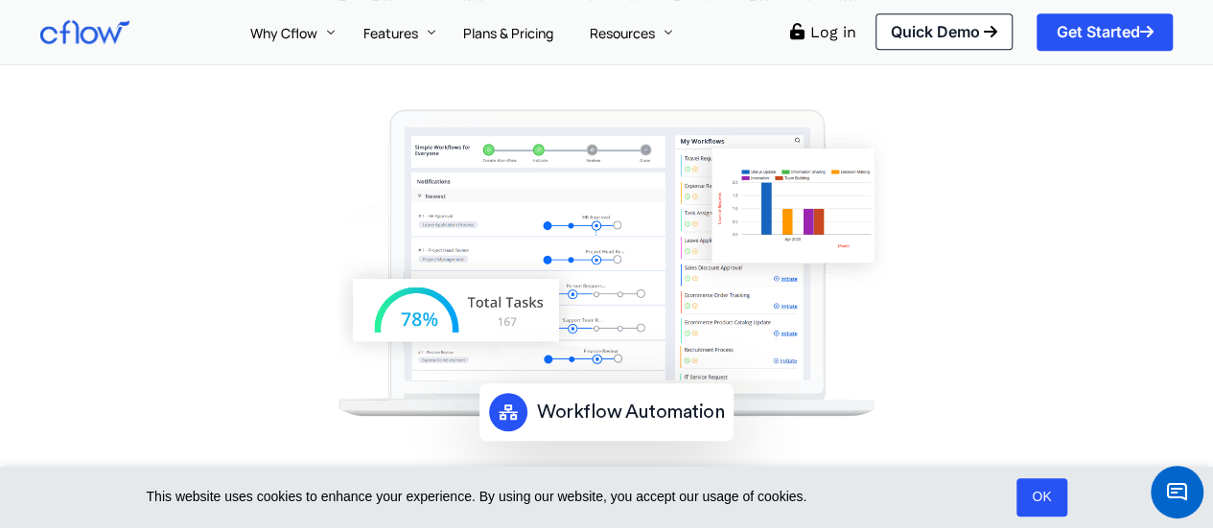 The height and width of the screenshot is (528, 1213). Describe the element at coordinates (508, 33) in the screenshot. I see `span: Plans & Pricing` at that location.